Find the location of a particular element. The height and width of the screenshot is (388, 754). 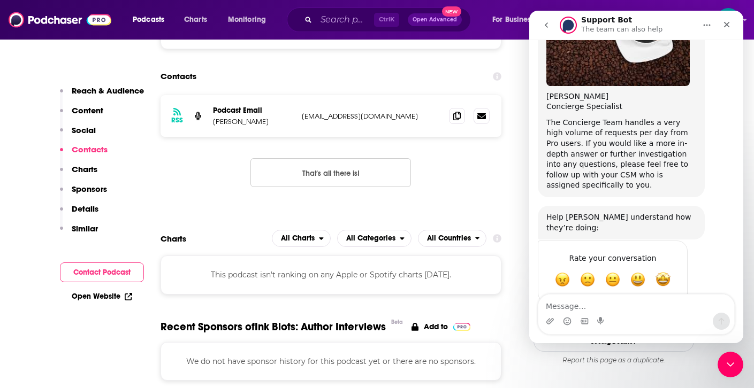

button: Home is located at coordinates (178, 14).